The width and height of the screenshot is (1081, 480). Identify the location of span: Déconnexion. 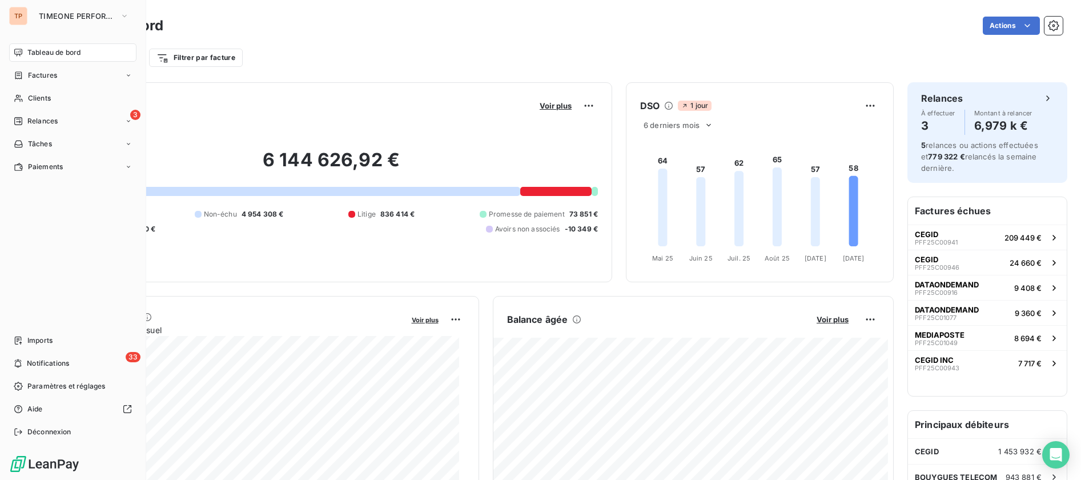
(49, 432).